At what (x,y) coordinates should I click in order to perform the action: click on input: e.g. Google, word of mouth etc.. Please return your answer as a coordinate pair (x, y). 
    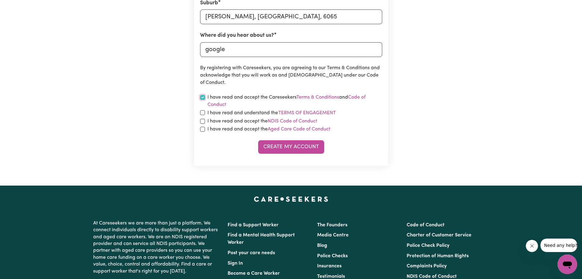
    Looking at the image, I should click on (291, 50).